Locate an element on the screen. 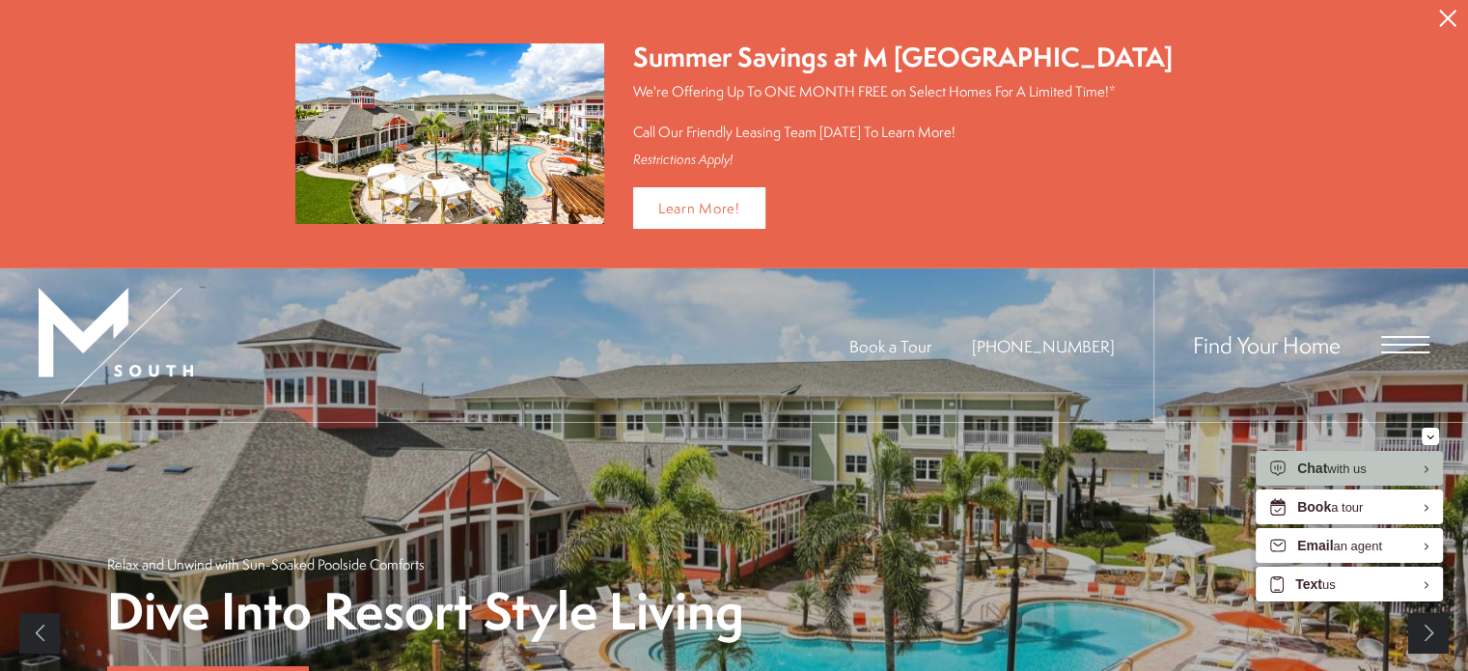  span: Find Your Home is located at coordinates (1266, 345).